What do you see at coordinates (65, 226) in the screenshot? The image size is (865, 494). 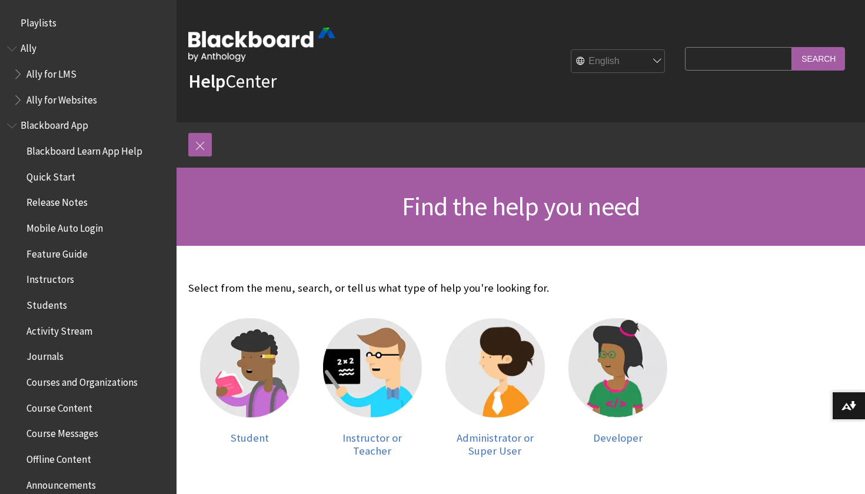 I see `span: Mobile Auto Login` at bounding box center [65, 226].